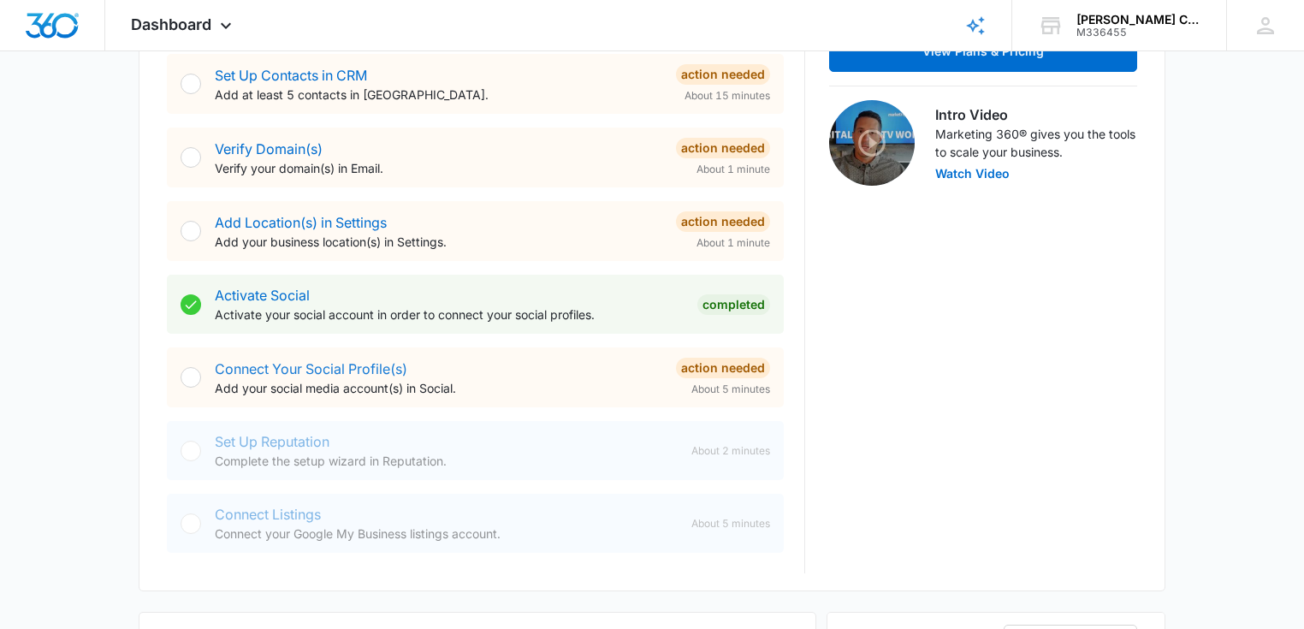  What do you see at coordinates (291, 75) in the screenshot?
I see `a: Set Up Contacts in CRM` at bounding box center [291, 75].